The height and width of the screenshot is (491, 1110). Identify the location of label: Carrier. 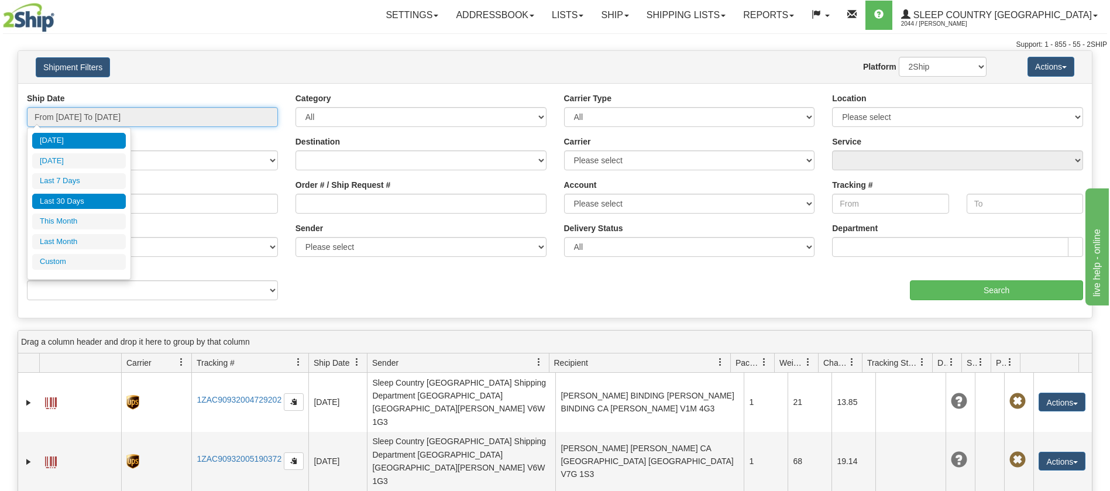
(577, 142).